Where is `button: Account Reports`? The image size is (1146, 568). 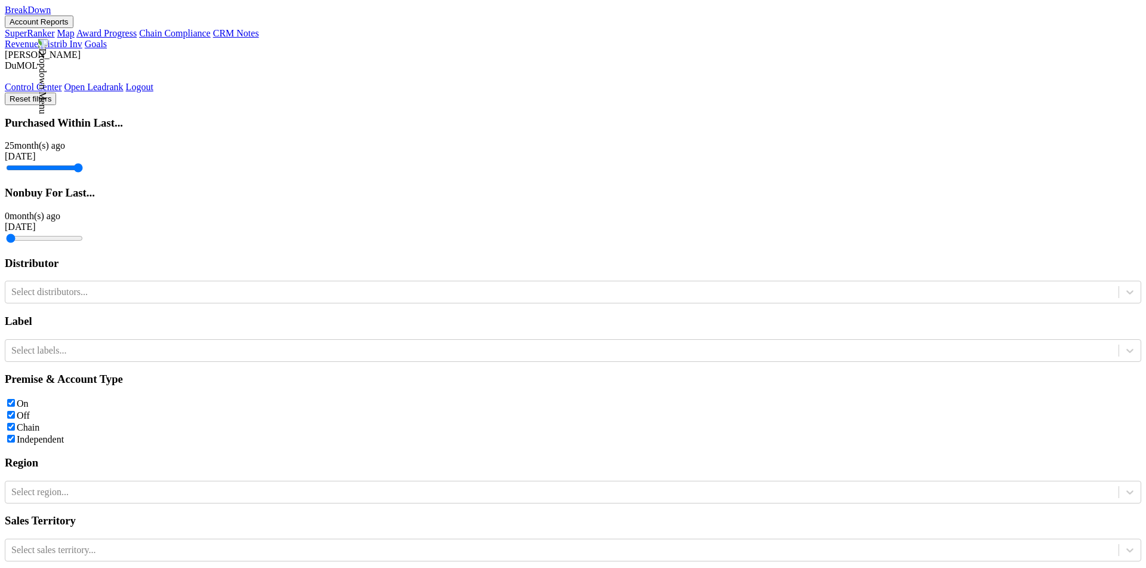
button: Account Reports is located at coordinates (39, 21).